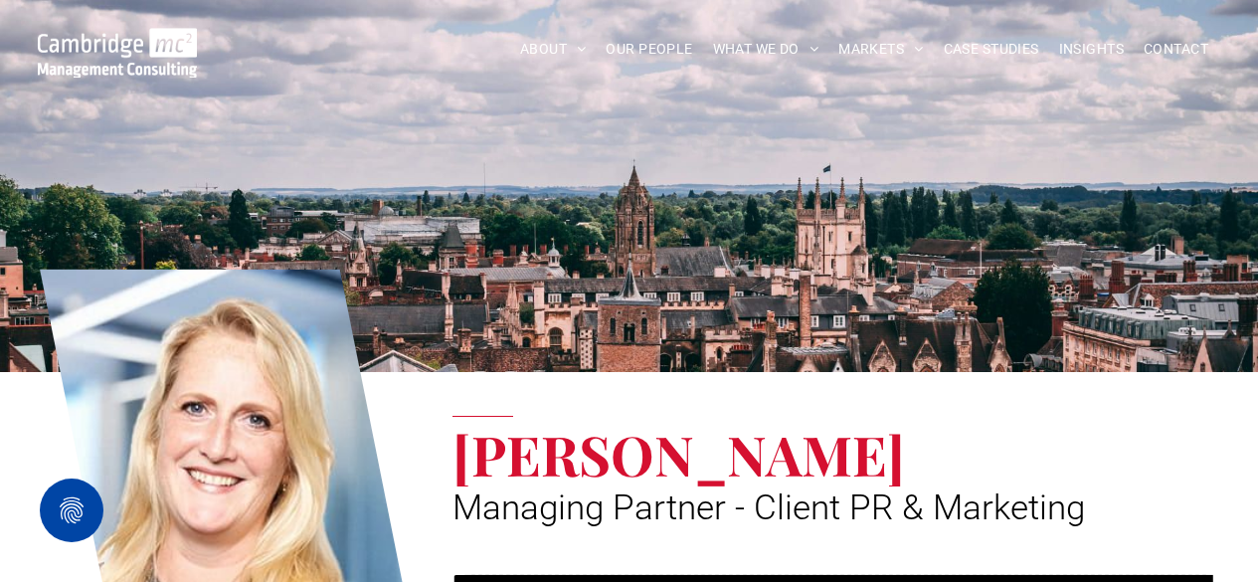  I want to click on a: CONTACT, so click(1176, 49).